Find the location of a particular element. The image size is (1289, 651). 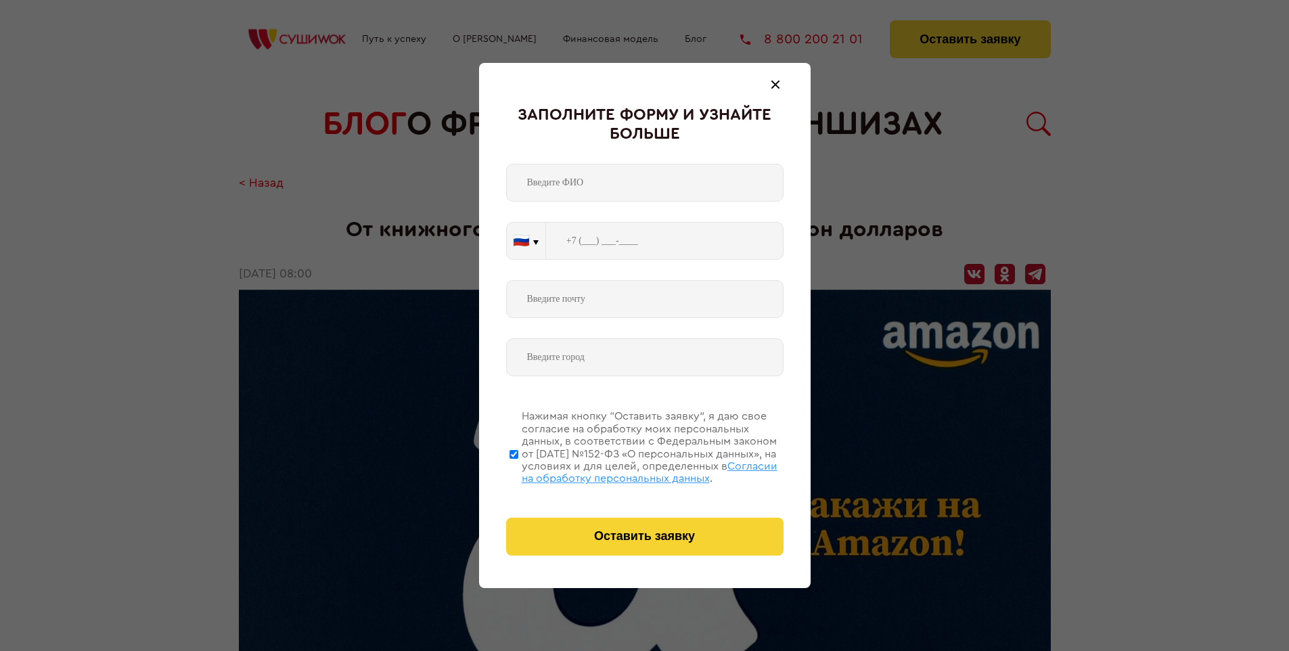

input: Введите ФИО is located at coordinates (645, 183).